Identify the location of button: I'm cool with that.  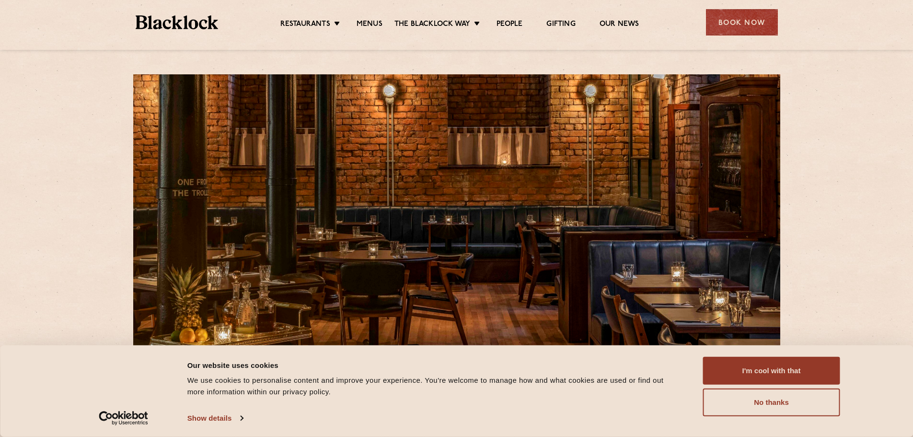
(772, 371).